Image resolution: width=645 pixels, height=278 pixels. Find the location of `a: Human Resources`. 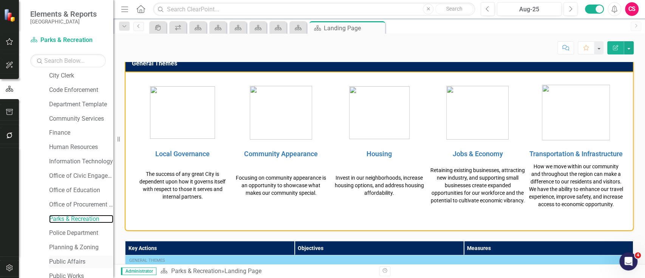

a: Human Resources is located at coordinates (81, 147).